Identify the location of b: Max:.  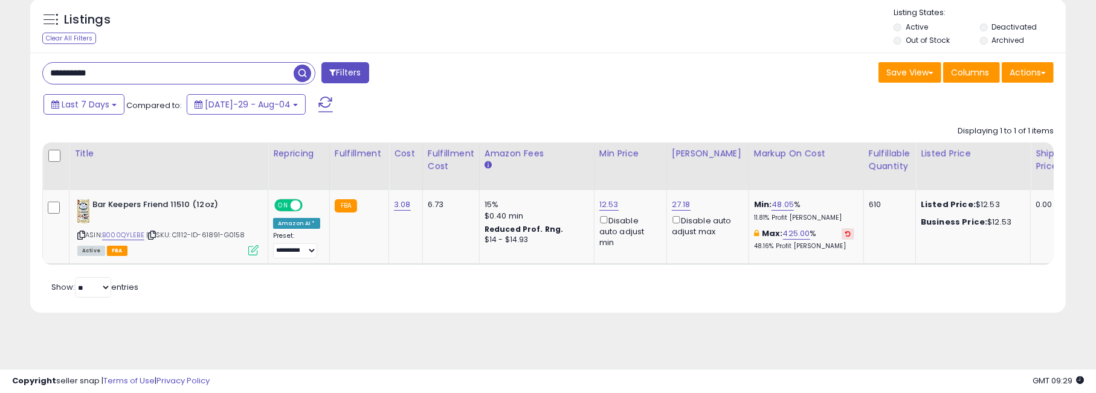
(772, 233).